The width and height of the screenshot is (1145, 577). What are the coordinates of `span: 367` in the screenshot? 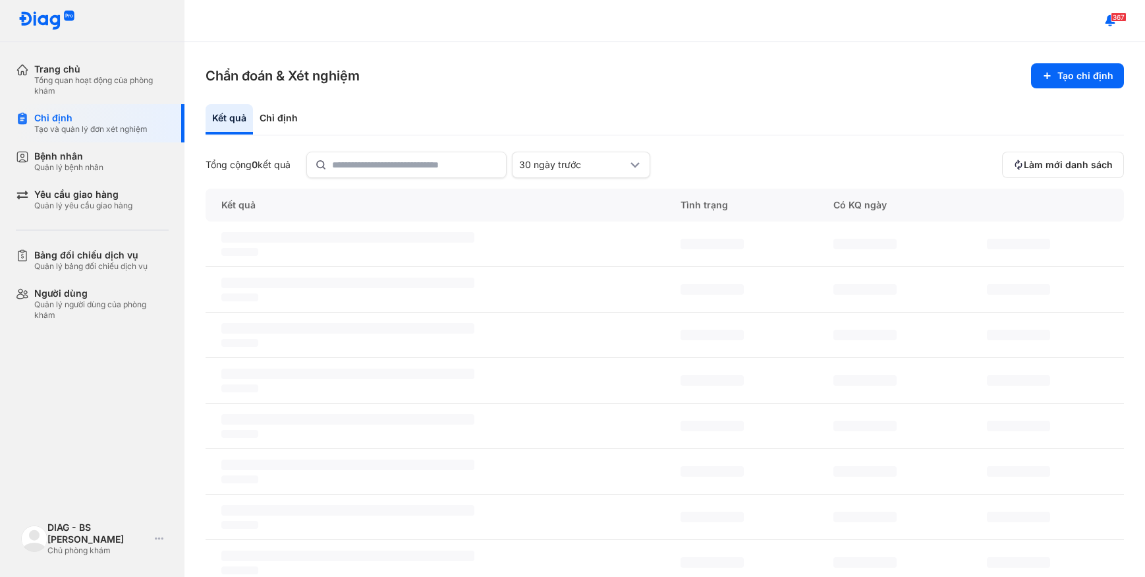 It's located at (1119, 17).